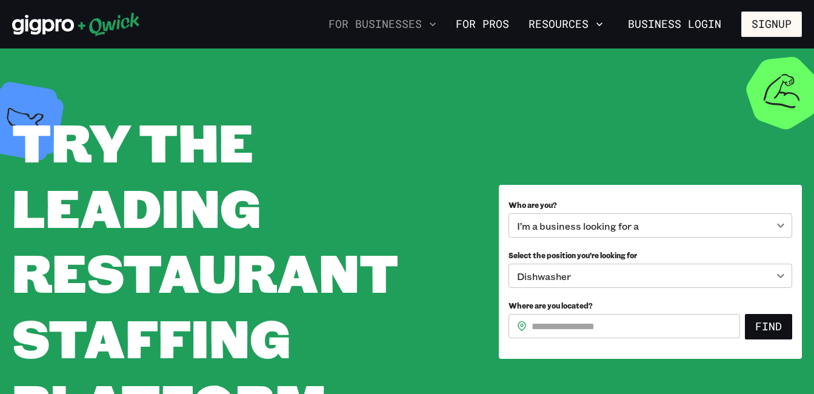 The height and width of the screenshot is (394, 814). I want to click on button: For Businesses, so click(383, 24).